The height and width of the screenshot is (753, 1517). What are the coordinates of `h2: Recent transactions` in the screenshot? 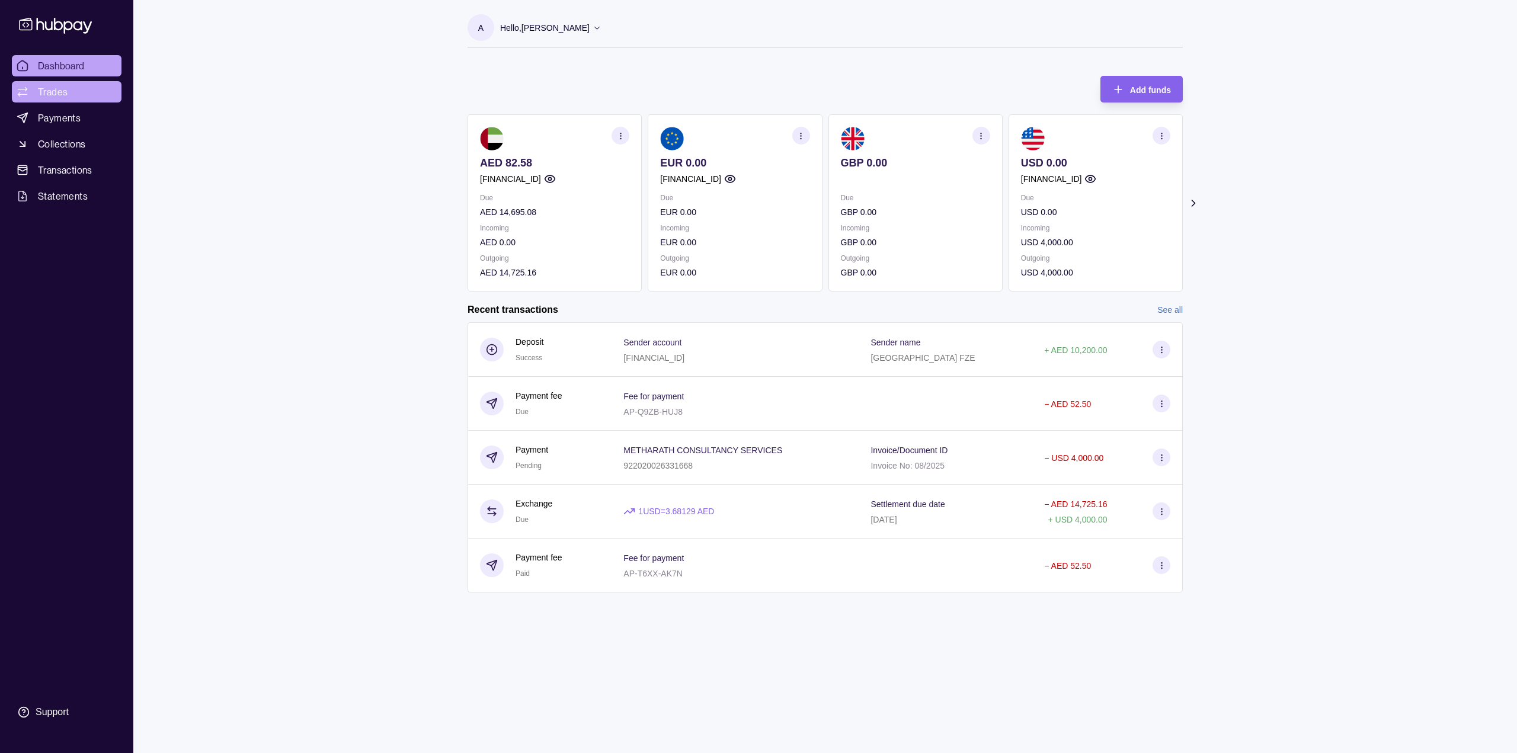 It's located at (513, 310).